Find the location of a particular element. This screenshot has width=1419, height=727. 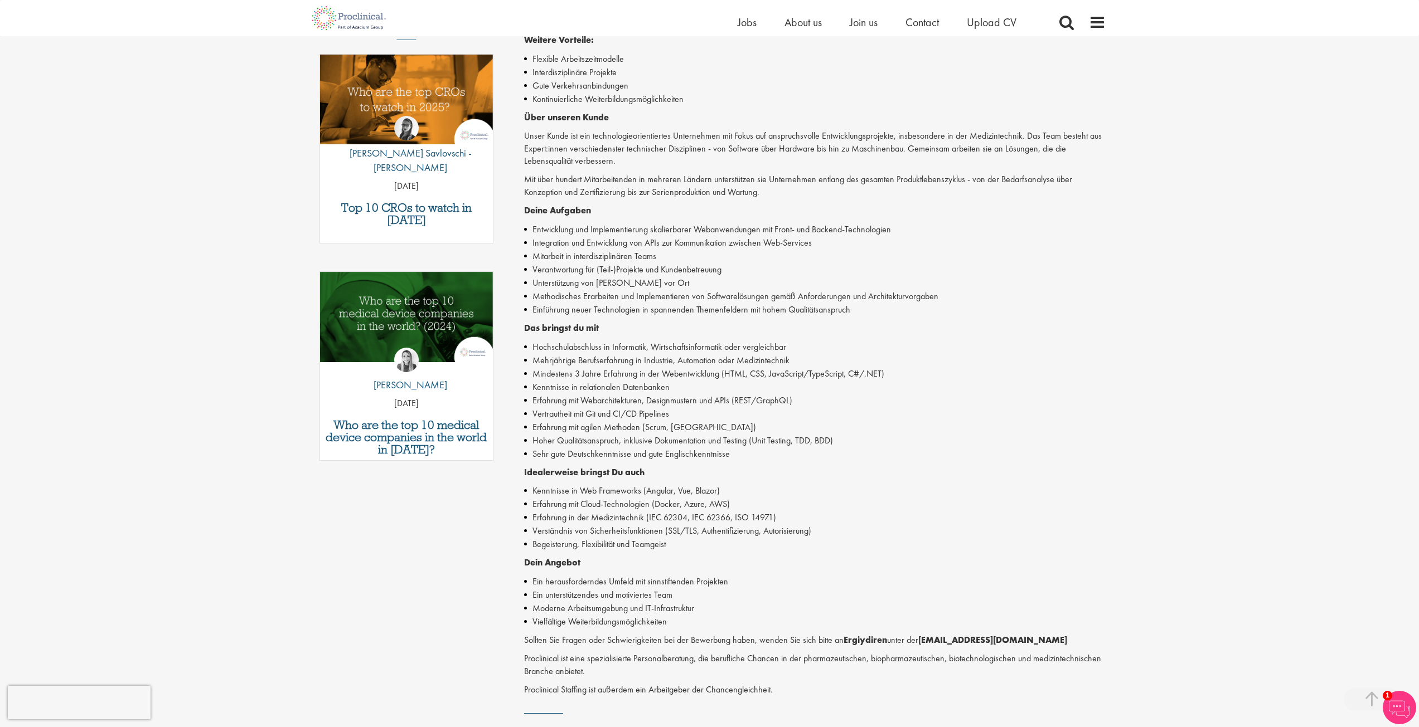

strong: Das bringst du mit is located at coordinates (561, 328).